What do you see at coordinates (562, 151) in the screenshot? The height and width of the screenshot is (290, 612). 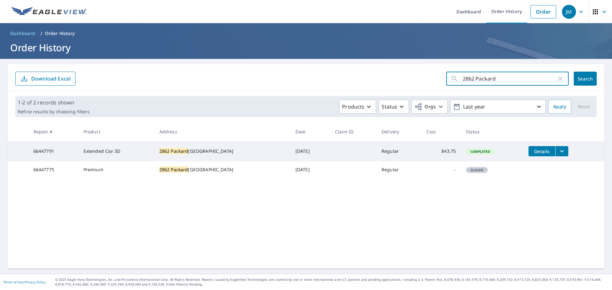 I see `button: filesDropdownBtn-66447791` at bounding box center [562, 151].